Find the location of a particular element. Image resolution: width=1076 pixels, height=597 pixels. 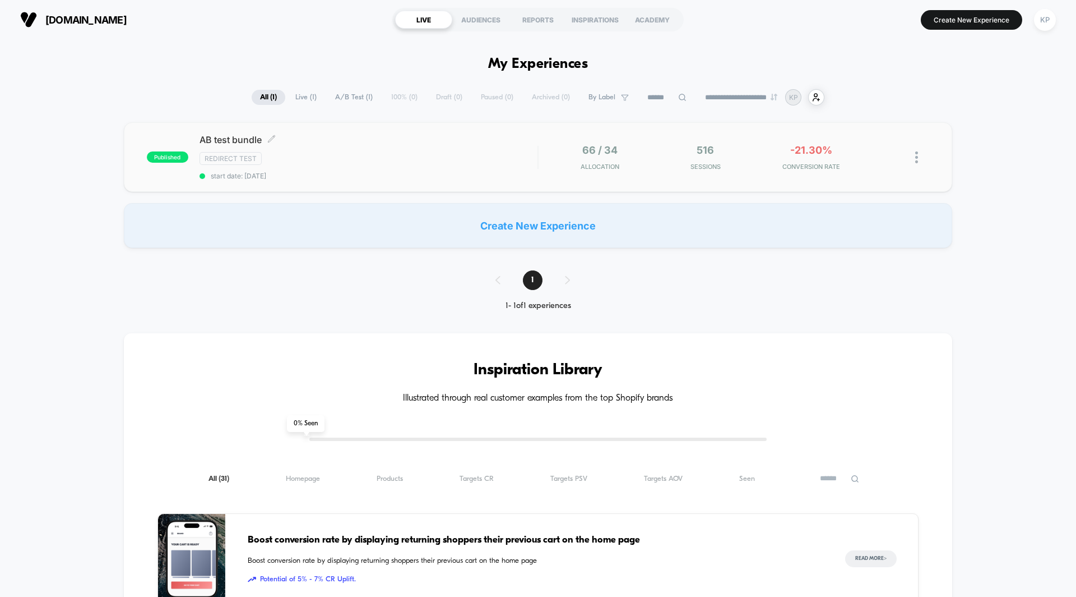

span: Seen is located at coordinates (747, 478).